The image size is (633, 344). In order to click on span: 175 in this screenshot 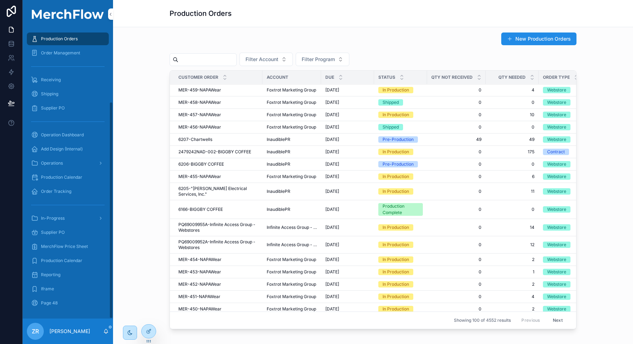, I will do `click(512, 152)`.